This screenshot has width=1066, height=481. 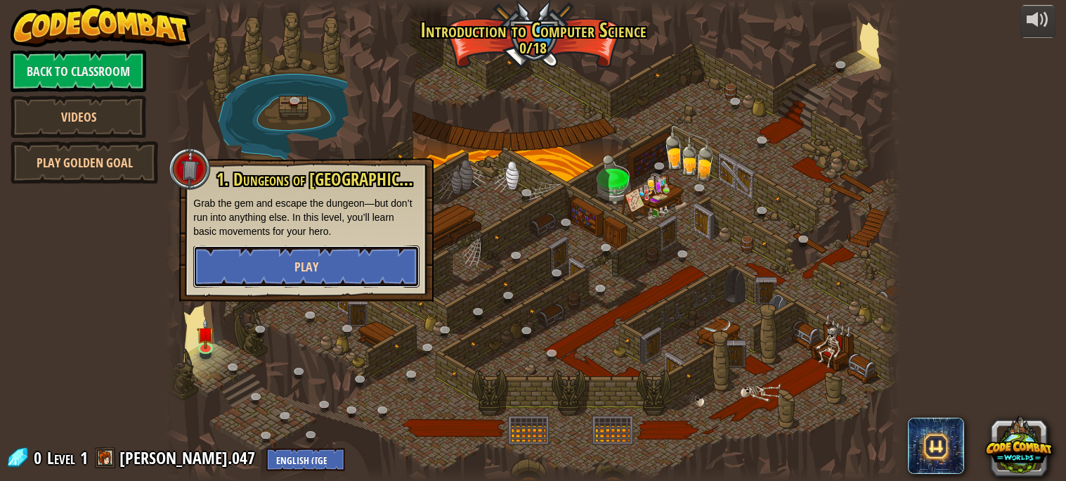 I want to click on a: Play Golden Goal, so click(x=84, y=162).